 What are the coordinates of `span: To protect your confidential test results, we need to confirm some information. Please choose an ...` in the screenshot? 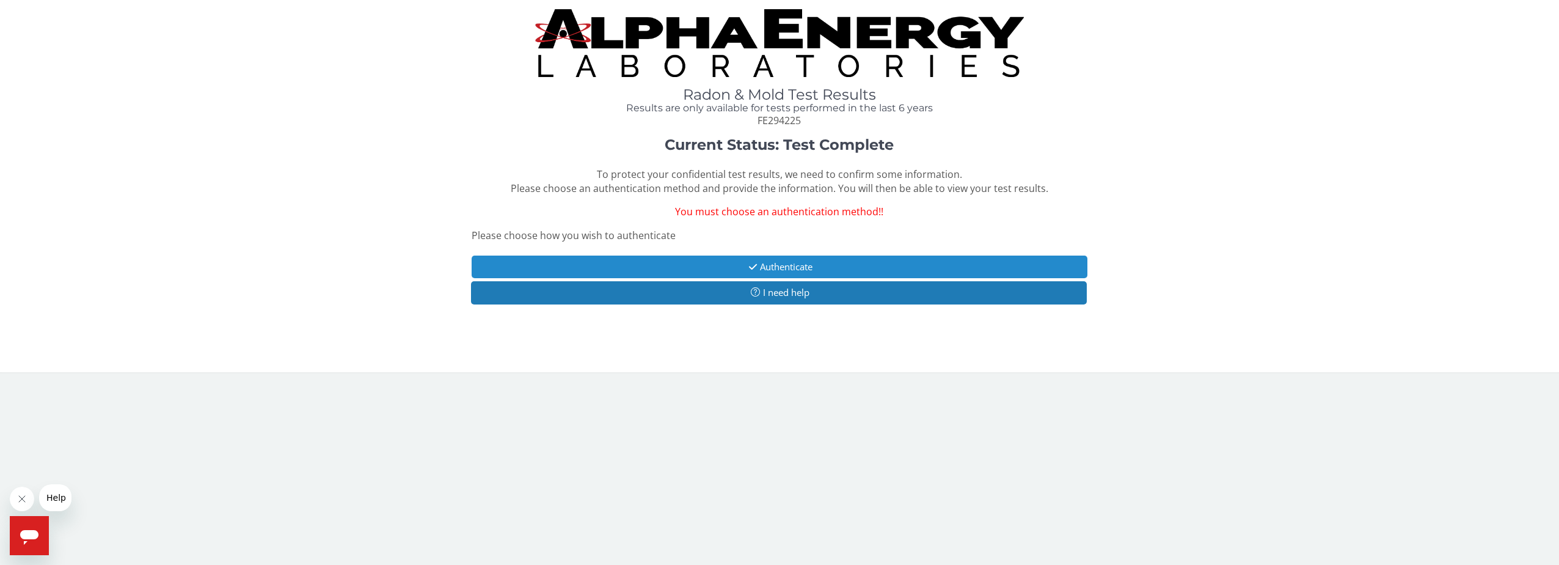 It's located at (780, 181).